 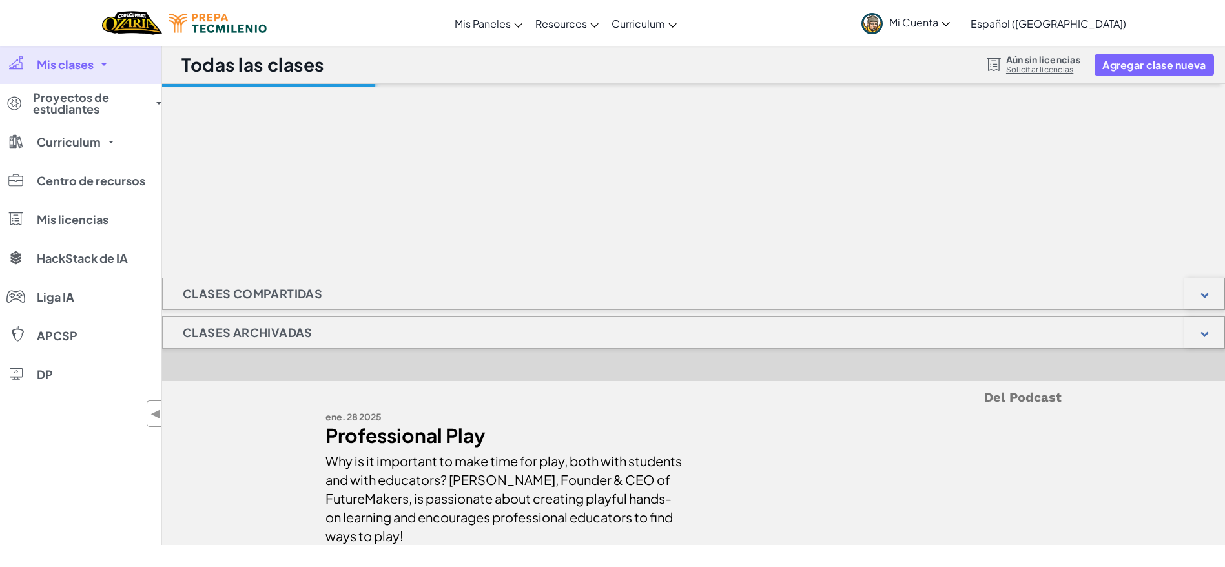 I want to click on span: Mis Paneles, so click(x=482, y=23).